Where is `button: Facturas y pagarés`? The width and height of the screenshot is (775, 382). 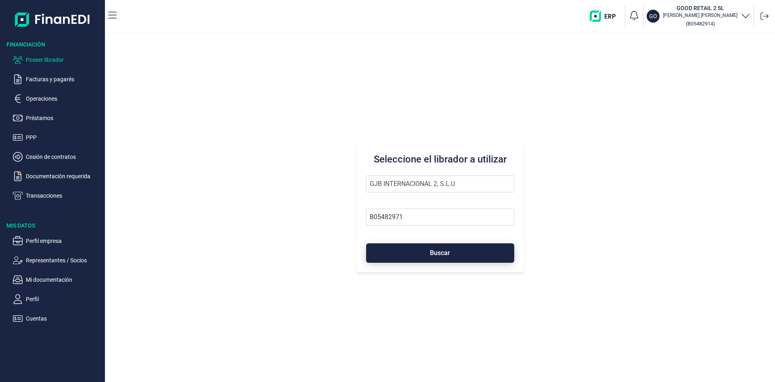 button: Facturas y pagarés is located at coordinates (57, 79).